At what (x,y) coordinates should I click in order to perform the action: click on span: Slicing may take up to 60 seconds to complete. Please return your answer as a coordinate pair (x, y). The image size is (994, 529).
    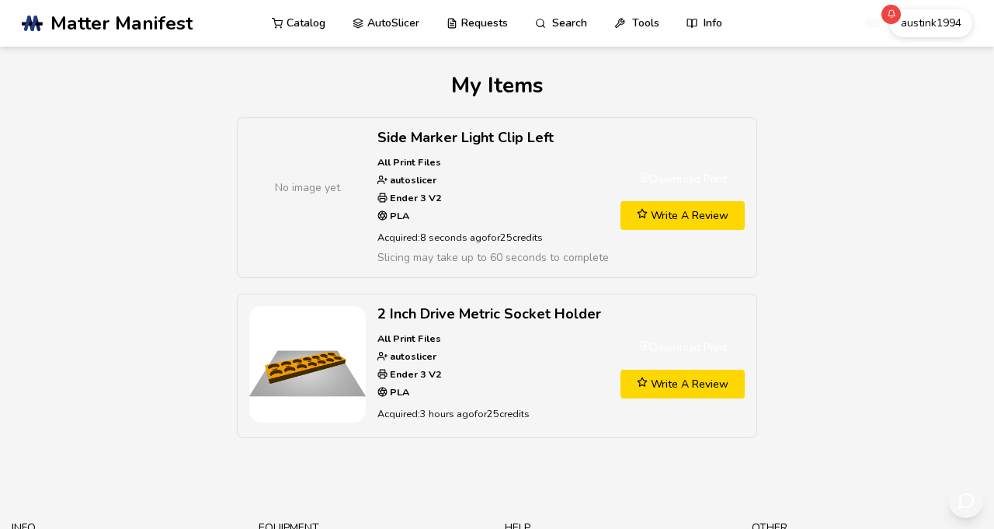
    Looking at the image, I should click on (493, 257).